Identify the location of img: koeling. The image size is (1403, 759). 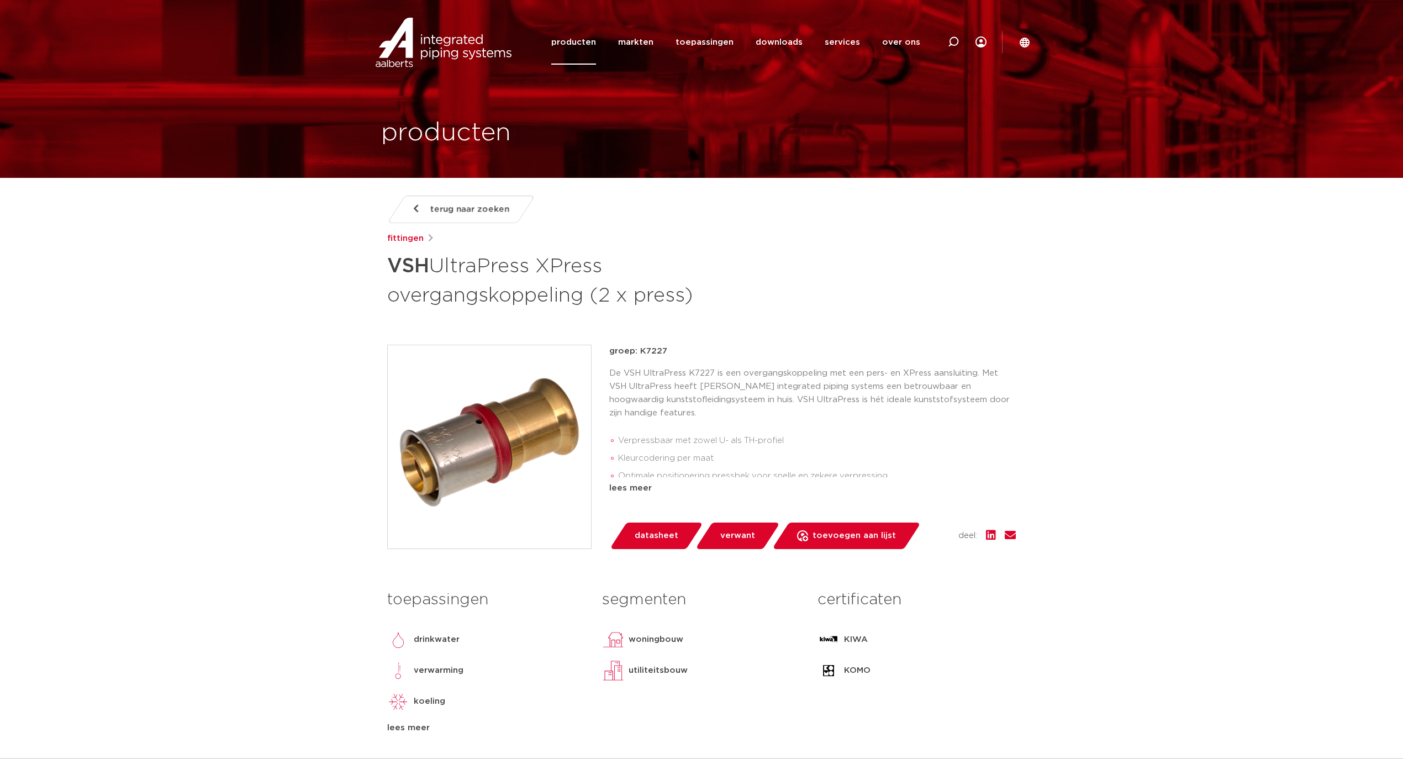
(398, 702).